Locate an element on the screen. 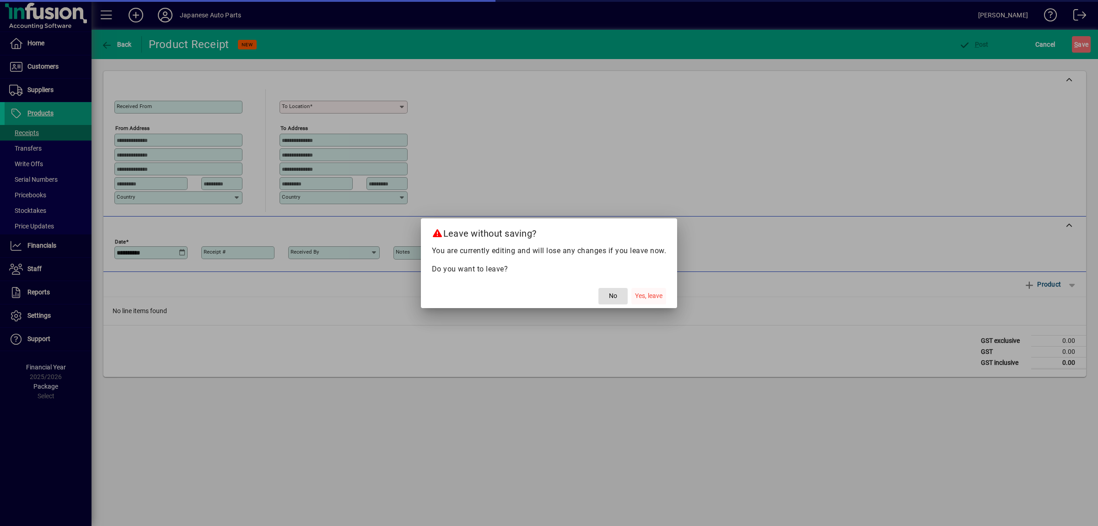 The width and height of the screenshot is (1098, 526). p: You are currently editing and will lose any changes if you leave now. is located at coordinates (549, 251).